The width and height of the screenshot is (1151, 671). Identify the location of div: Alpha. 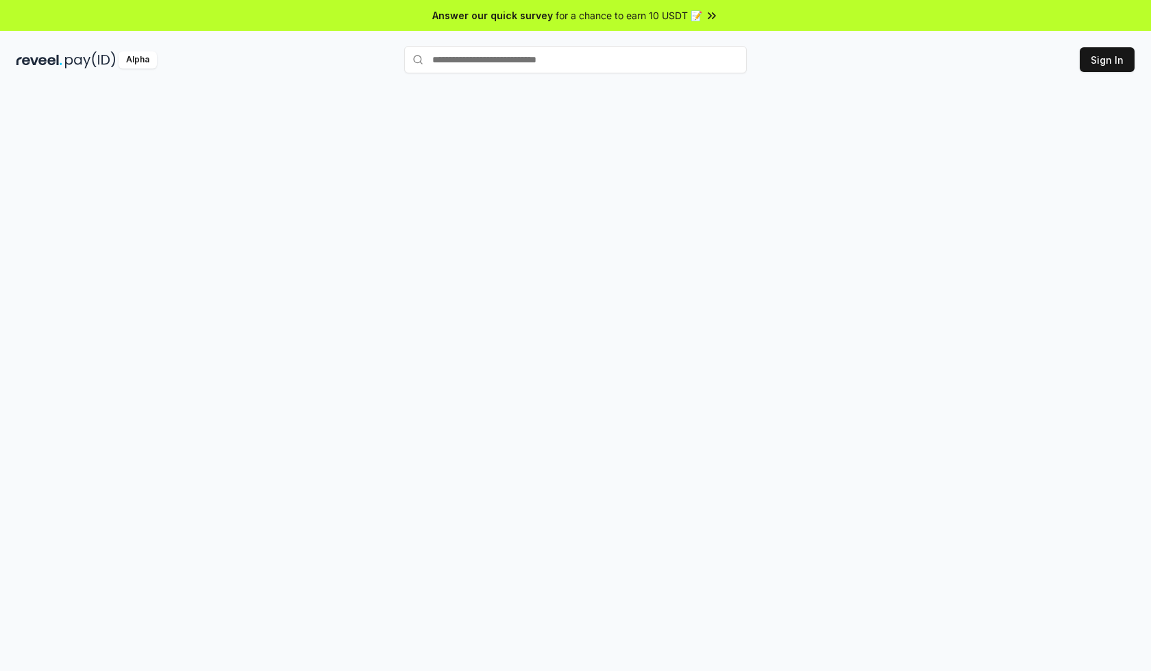
(138, 60).